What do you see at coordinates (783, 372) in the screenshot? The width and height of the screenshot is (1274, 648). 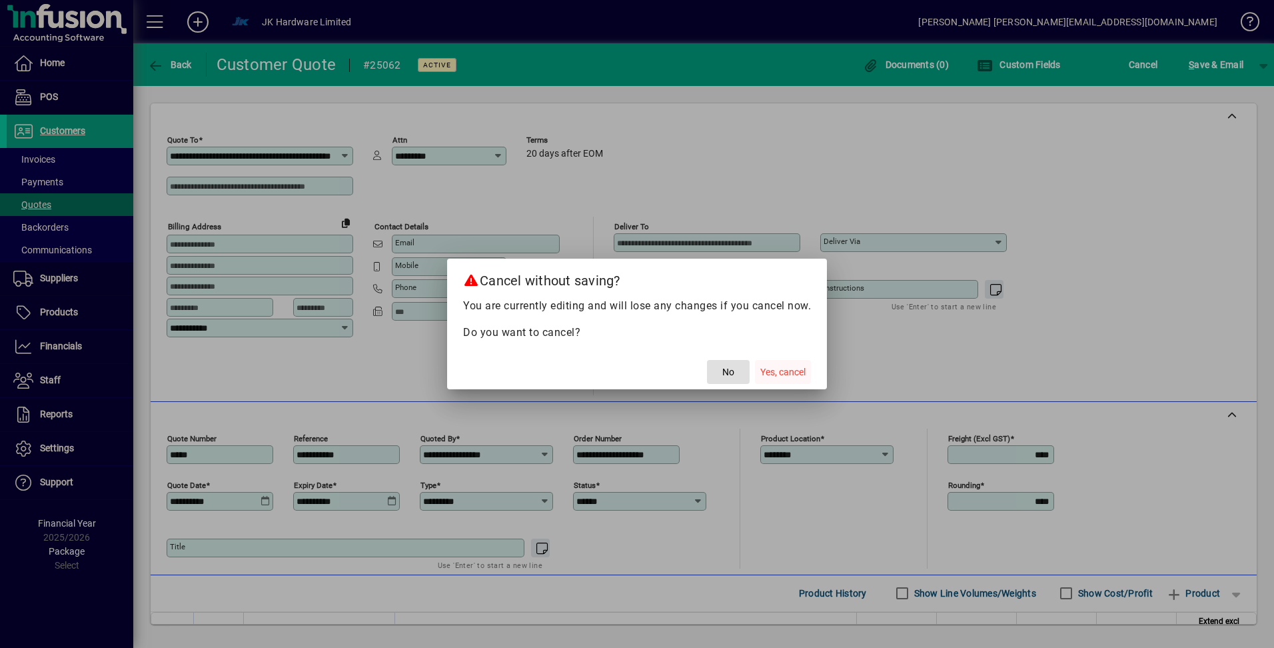 I see `button: Yes, cancel` at bounding box center [783, 372].